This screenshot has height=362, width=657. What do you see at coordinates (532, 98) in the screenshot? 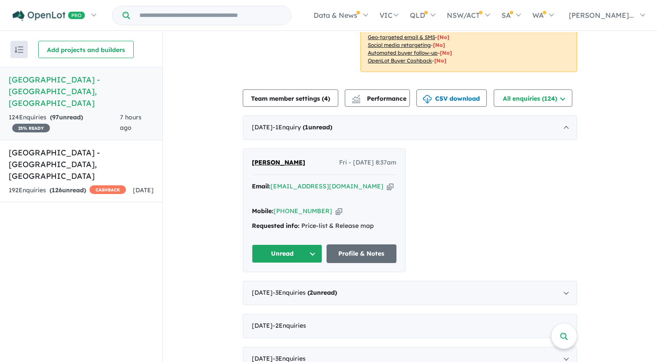
I see `button: All enquiries (124)` at bounding box center [532, 98].